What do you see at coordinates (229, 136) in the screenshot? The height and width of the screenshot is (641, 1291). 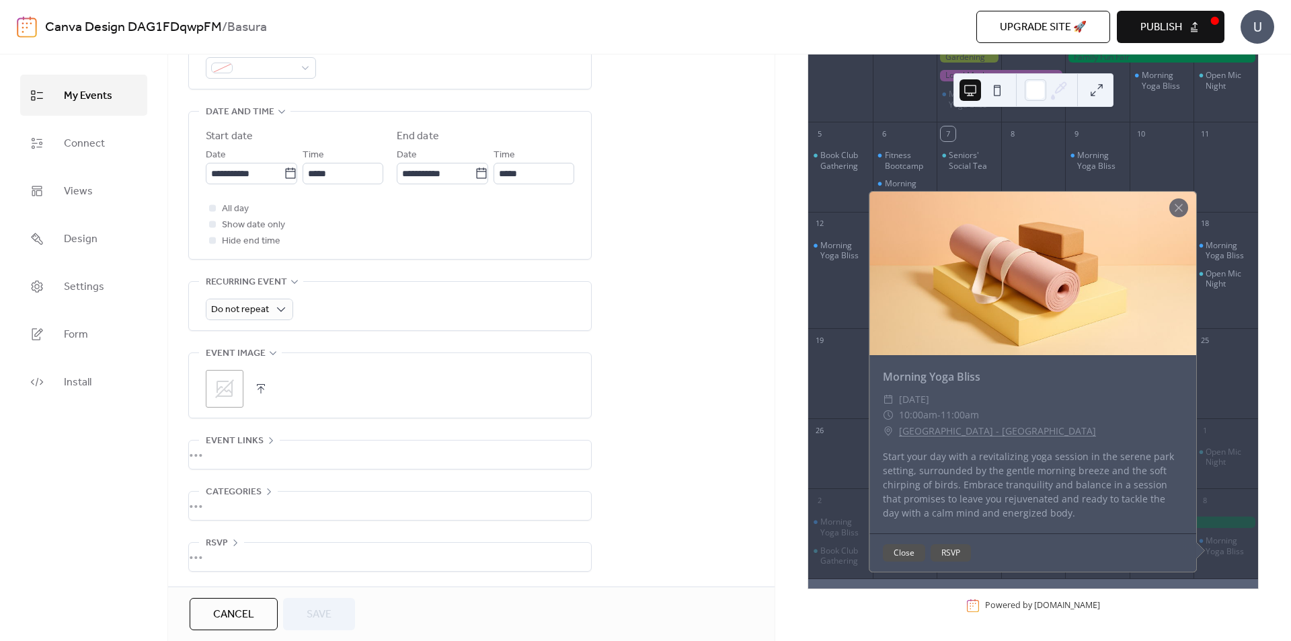 I see `div: Start date` at bounding box center [229, 136].